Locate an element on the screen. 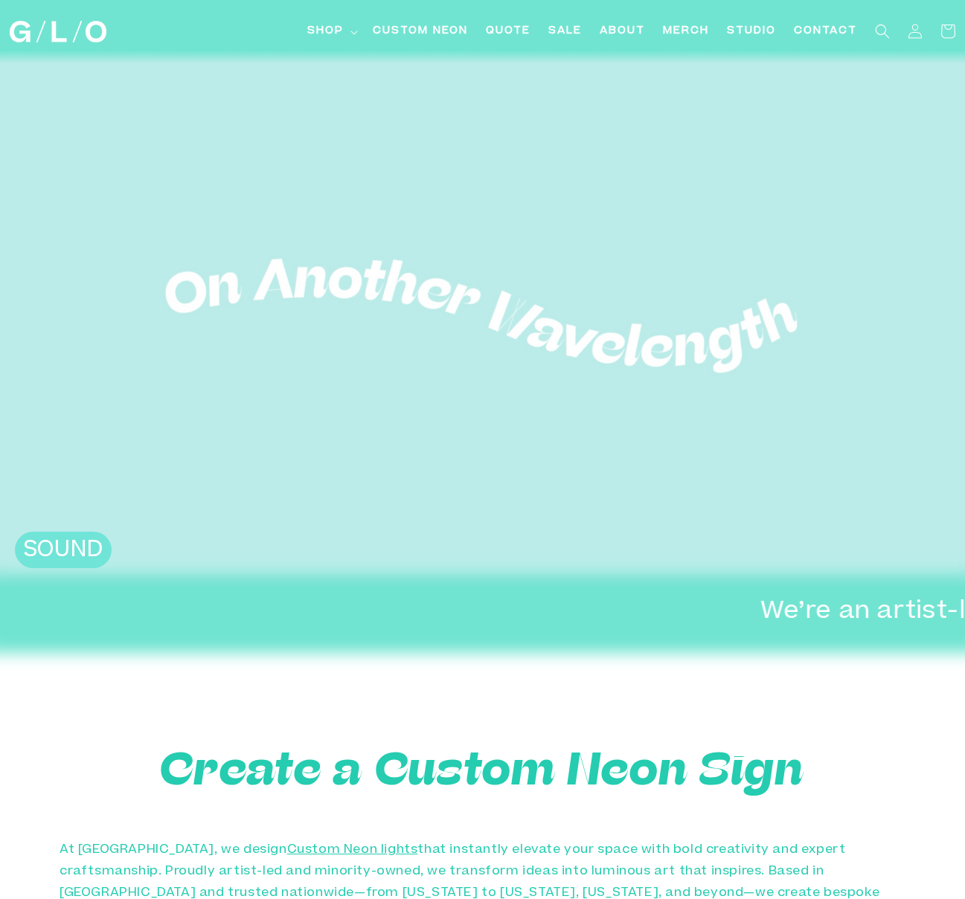 The width and height of the screenshot is (965, 899). span: About is located at coordinates (622, 31).